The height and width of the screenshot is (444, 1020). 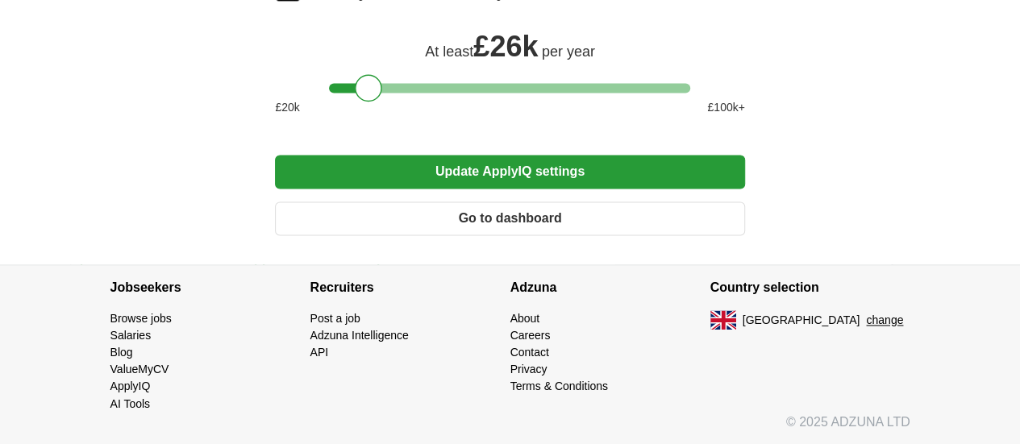 What do you see at coordinates (530, 335) in the screenshot?
I see `a: Careers` at bounding box center [530, 335].